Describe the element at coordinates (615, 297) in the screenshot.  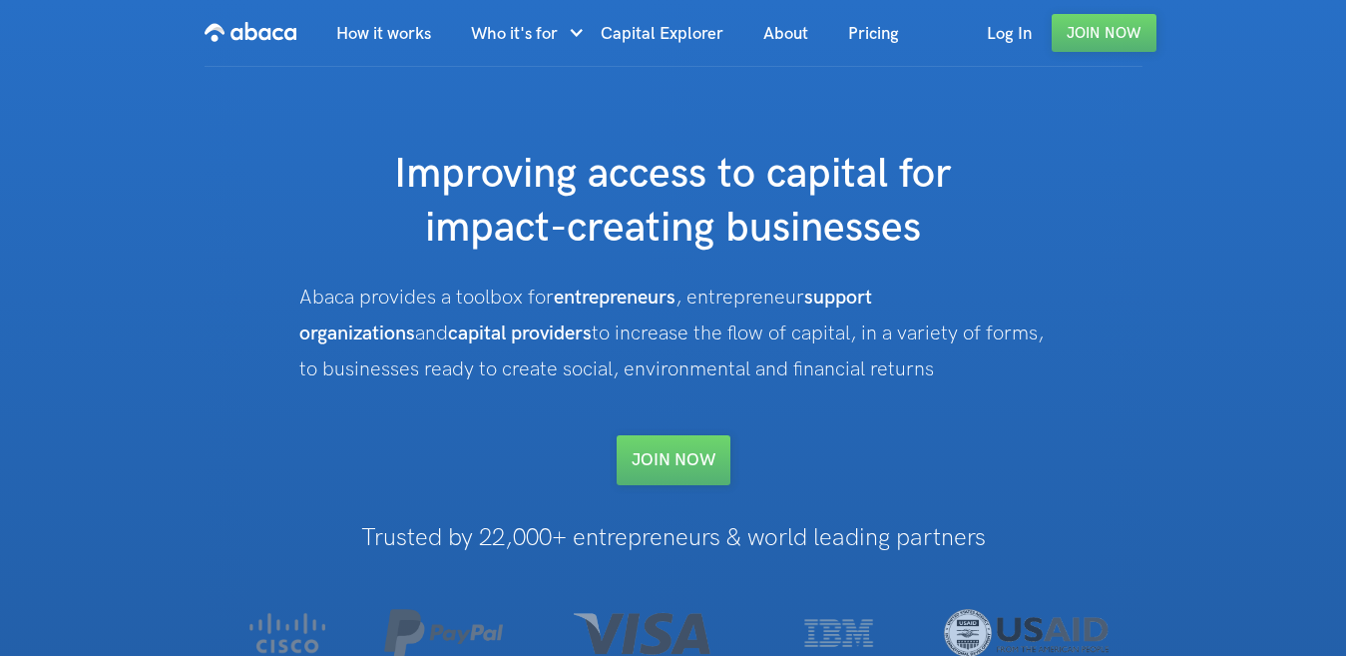
I see `strong: entrepreneurs` at that location.